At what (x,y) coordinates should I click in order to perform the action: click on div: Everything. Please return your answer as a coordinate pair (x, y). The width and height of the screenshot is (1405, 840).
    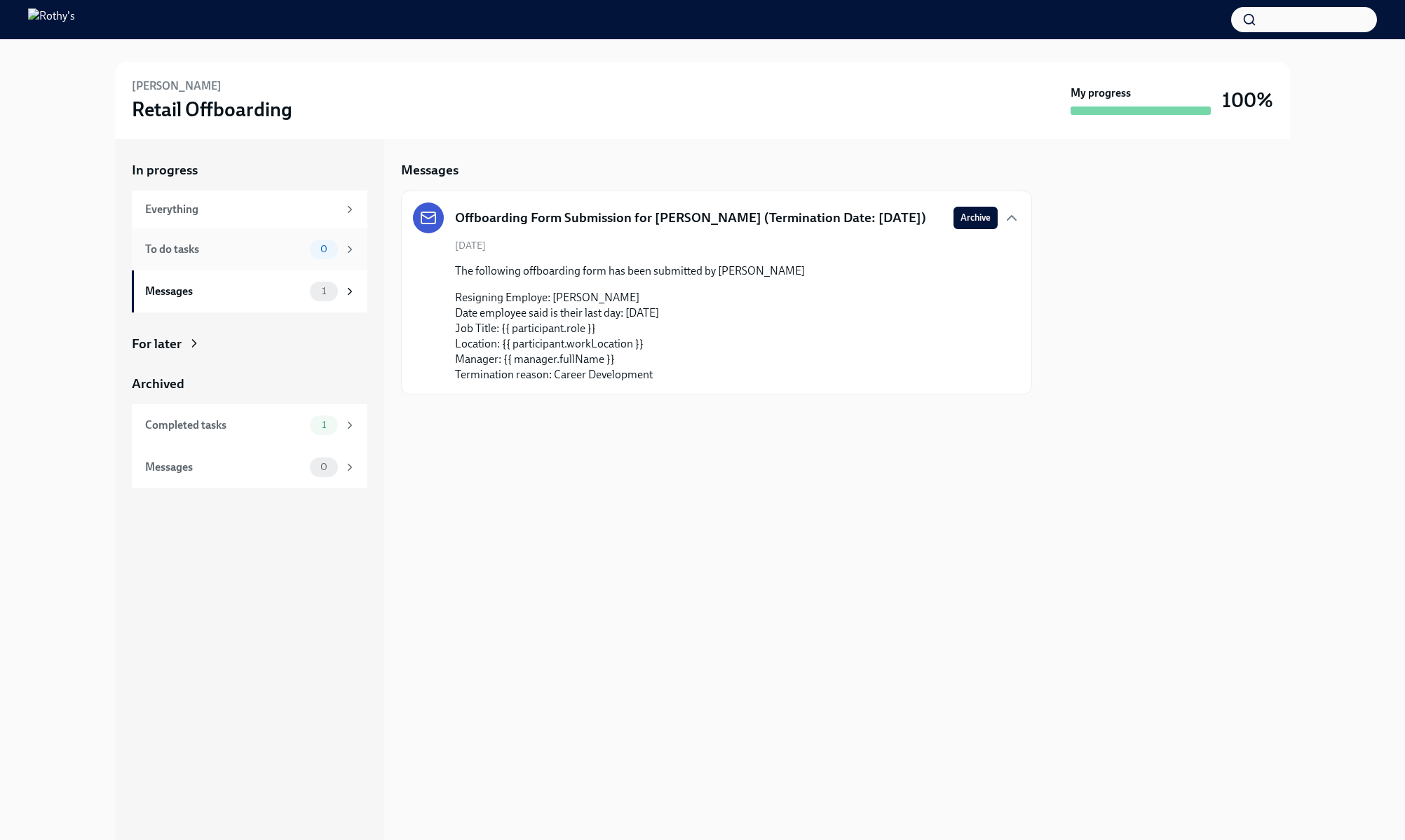
    Looking at the image, I should click on (241, 210).